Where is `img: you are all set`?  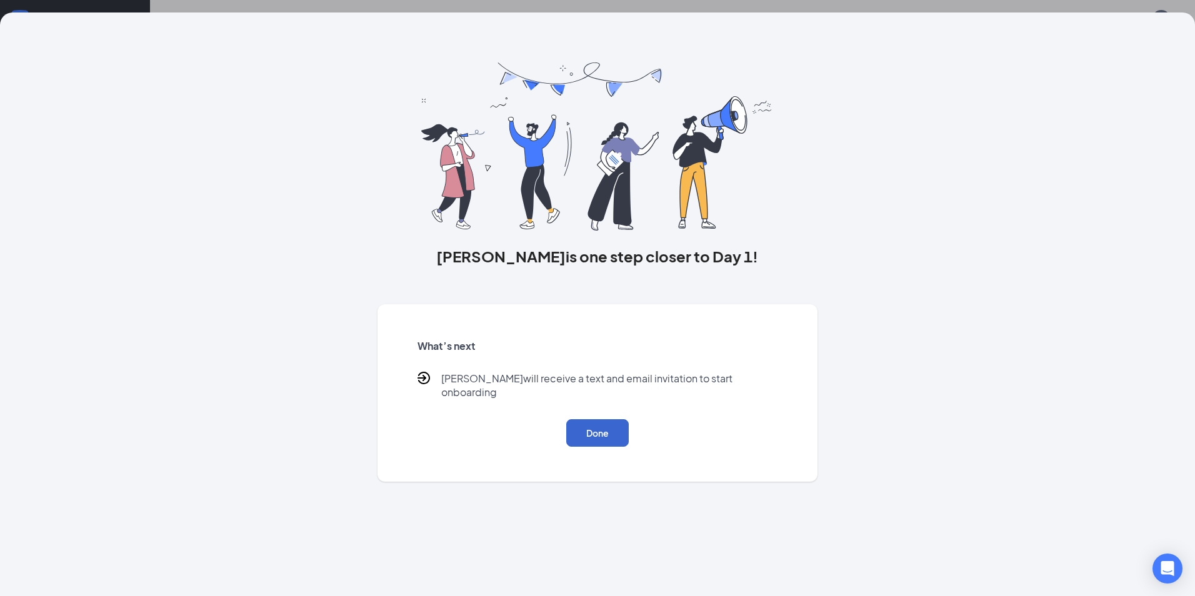
img: you are all set is located at coordinates (597, 146).